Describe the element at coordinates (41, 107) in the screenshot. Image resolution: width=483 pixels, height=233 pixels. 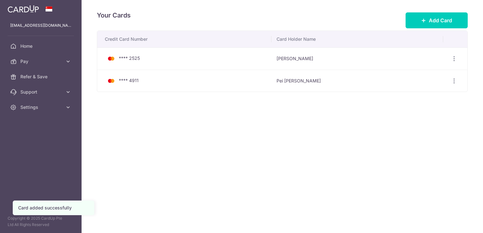
I see `span: Settings` at that location.